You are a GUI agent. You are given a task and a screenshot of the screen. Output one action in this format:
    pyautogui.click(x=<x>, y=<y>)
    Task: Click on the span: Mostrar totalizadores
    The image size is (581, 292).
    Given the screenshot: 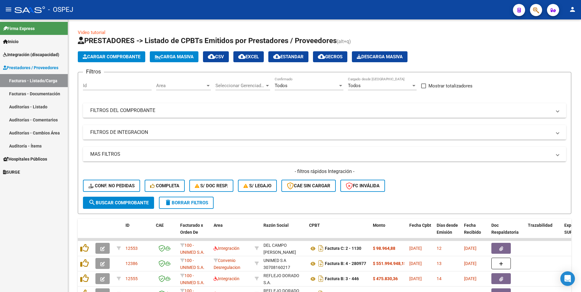 What is the action you would take?
    pyautogui.click(x=450, y=86)
    